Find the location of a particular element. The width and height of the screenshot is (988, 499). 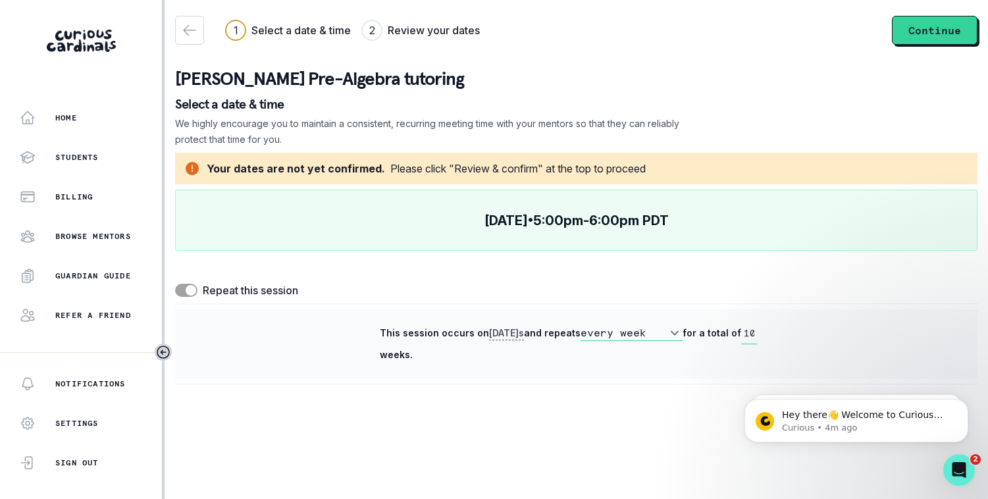

p: Students is located at coordinates (77, 157).